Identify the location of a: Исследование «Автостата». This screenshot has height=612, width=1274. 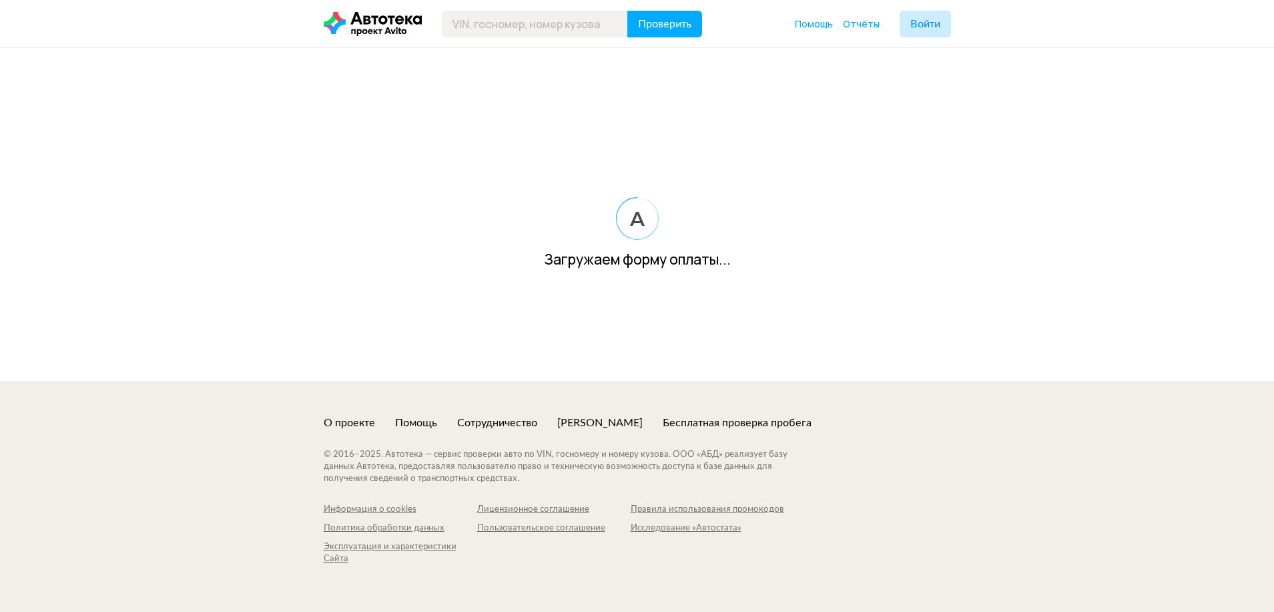
(708, 528).